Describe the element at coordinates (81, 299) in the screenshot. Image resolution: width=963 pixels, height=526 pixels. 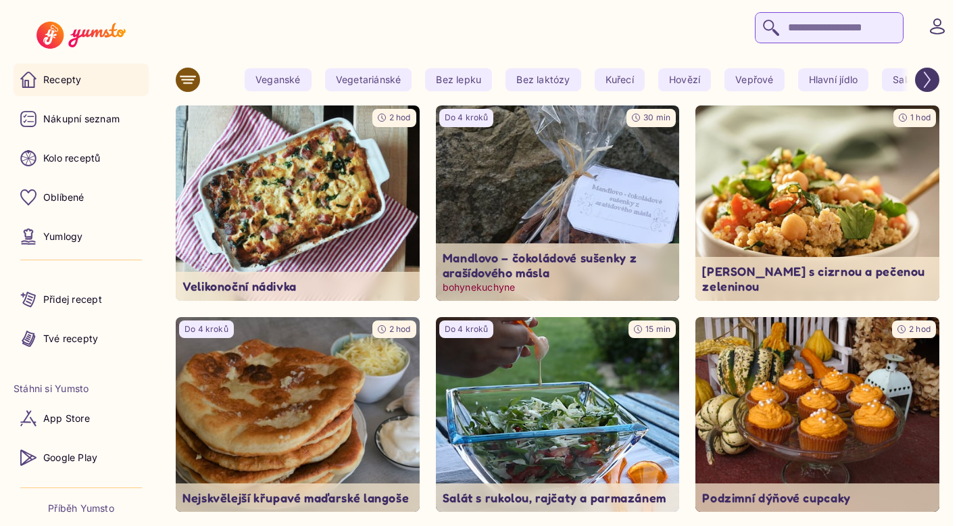
I see `a: Přidej recept` at that location.